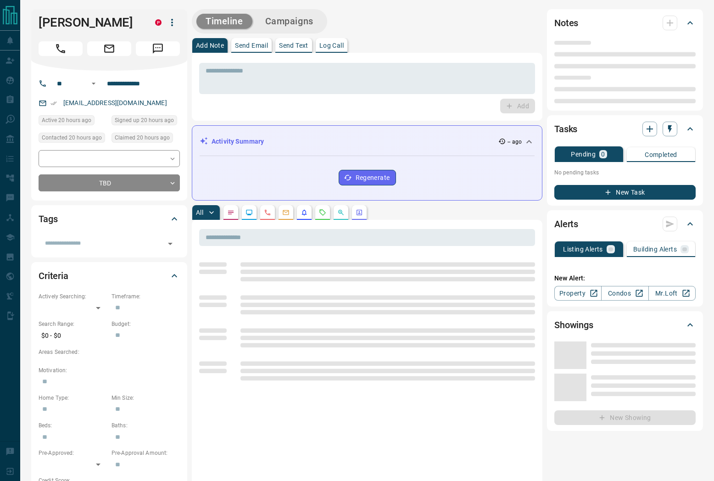 The width and height of the screenshot is (714, 481). What do you see at coordinates (210, 45) in the screenshot?
I see `p: Add Note` at bounding box center [210, 45].